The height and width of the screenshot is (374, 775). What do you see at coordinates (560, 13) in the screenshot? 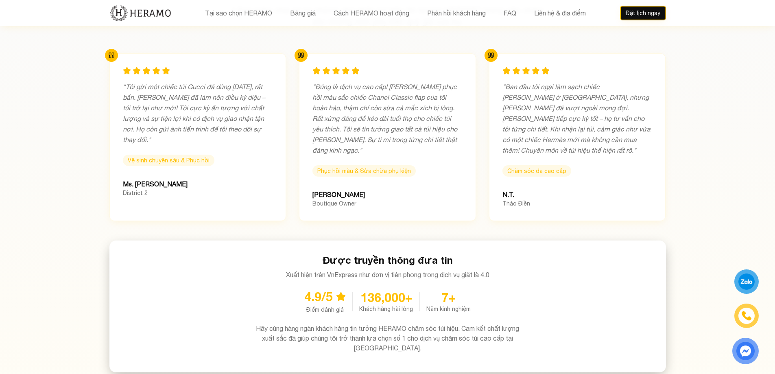
I see `button: Liên hệ & địa điểm` at bounding box center [560, 13].